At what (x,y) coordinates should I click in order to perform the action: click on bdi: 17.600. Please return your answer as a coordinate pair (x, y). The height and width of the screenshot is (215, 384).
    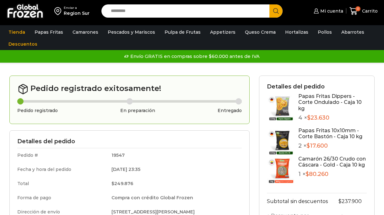
    Looking at the image, I should click on (317, 145).